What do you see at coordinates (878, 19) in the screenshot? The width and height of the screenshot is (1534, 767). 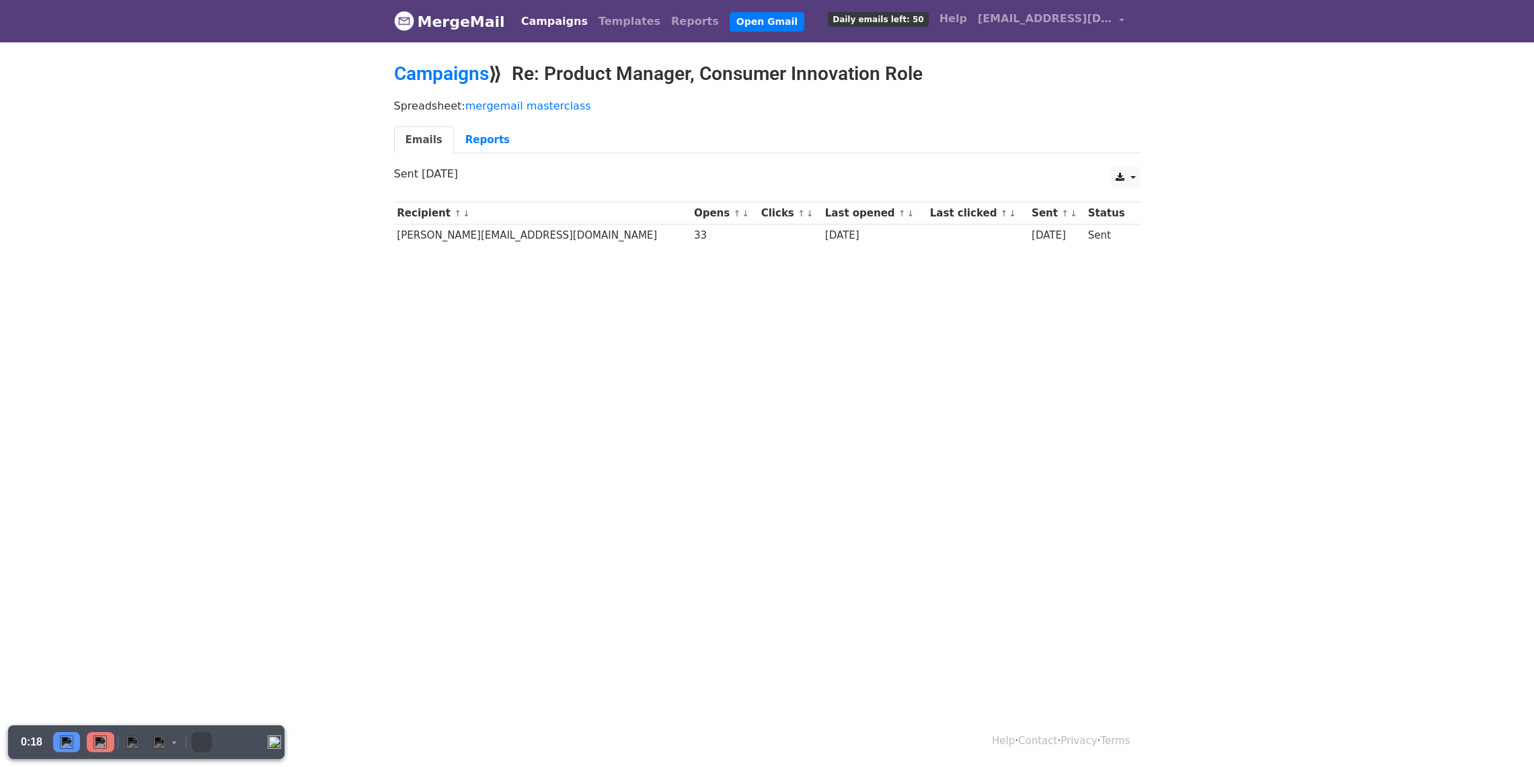 I see `a: Daily emails left: 50` at bounding box center [878, 19].